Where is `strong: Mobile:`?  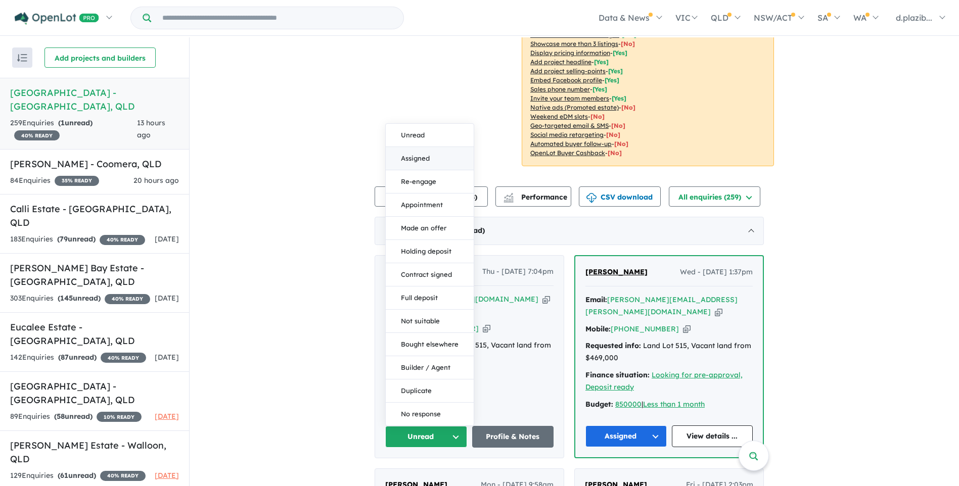
strong: Mobile: is located at coordinates (598, 329).